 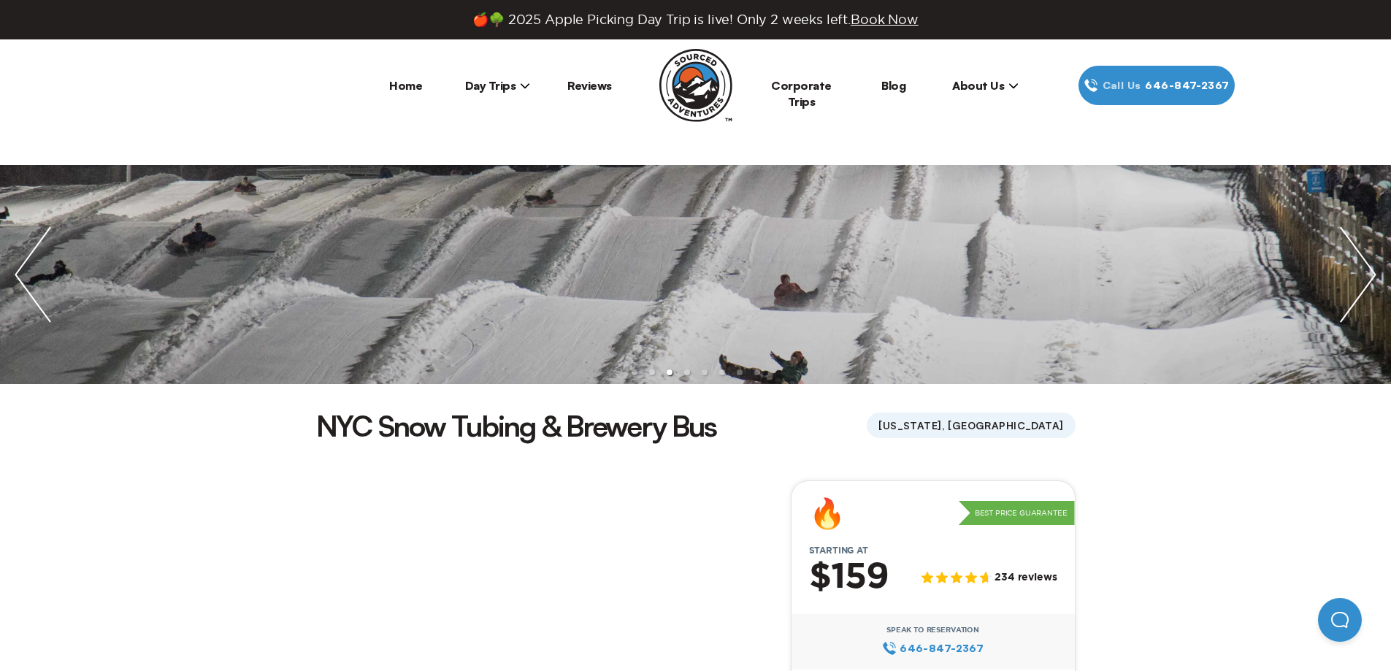 I want to click on a: Corporate Trips, so click(x=801, y=93).